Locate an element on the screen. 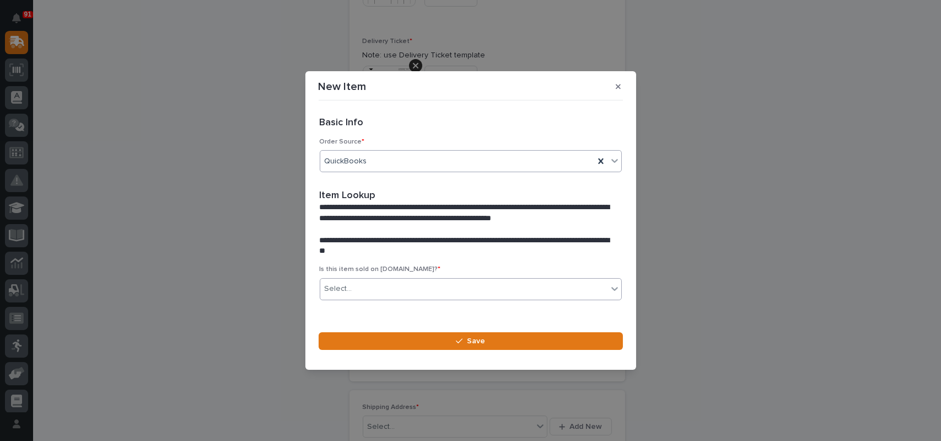 The height and width of the screenshot is (441, 941). span: QuickBooks is located at coordinates (346, 161).